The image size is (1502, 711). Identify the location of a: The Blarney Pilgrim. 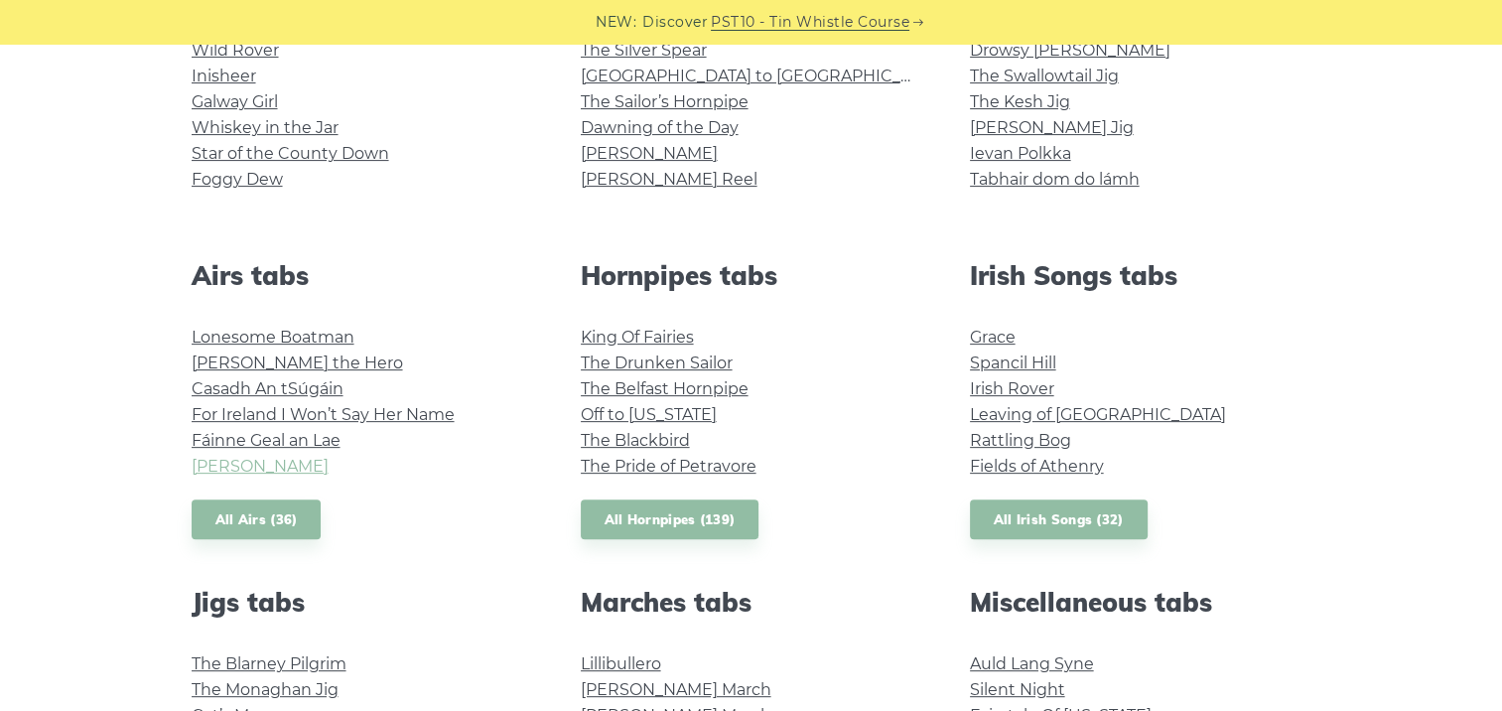
(269, 663).